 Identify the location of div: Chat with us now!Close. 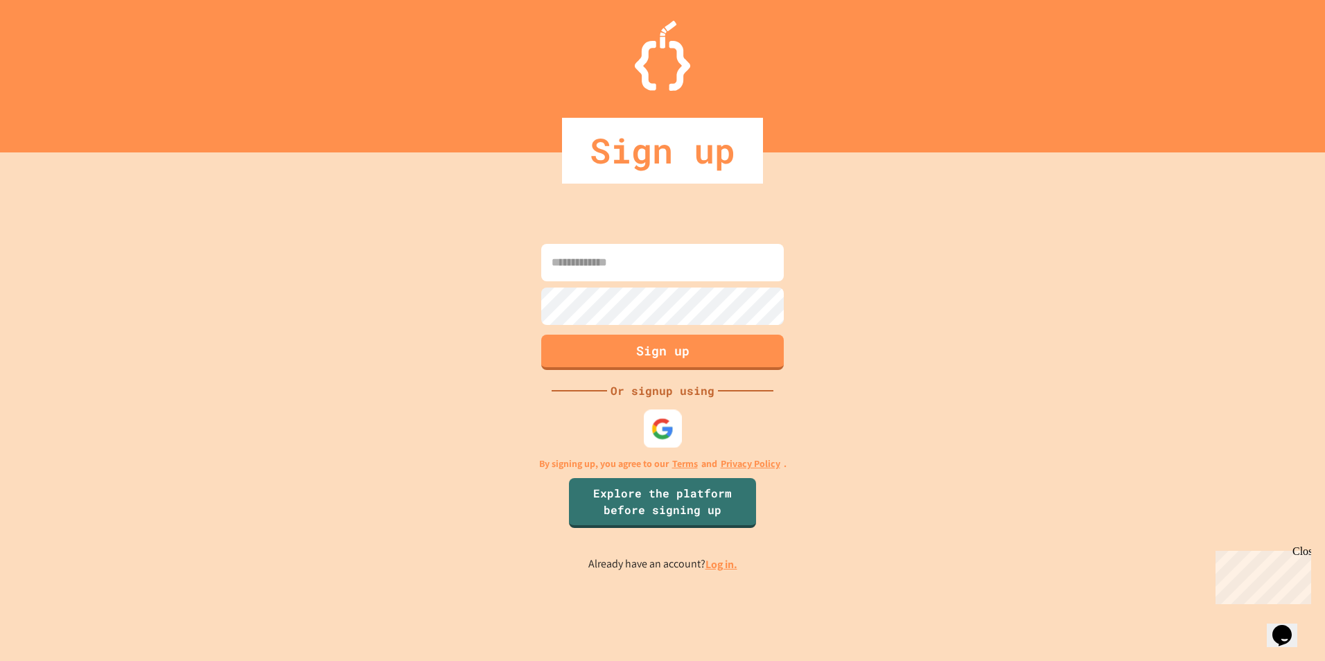
(51, 46).